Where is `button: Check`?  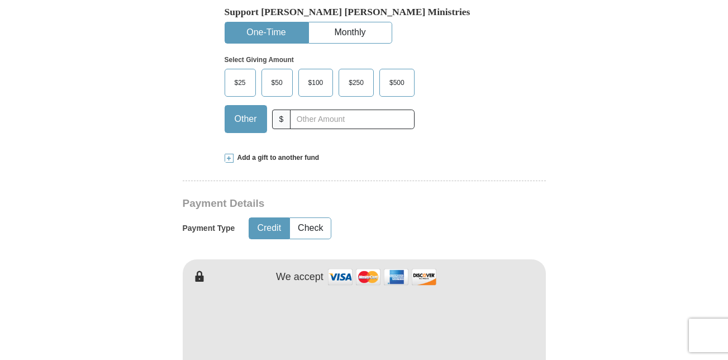
button: Check is located at coordinates (310, 228).